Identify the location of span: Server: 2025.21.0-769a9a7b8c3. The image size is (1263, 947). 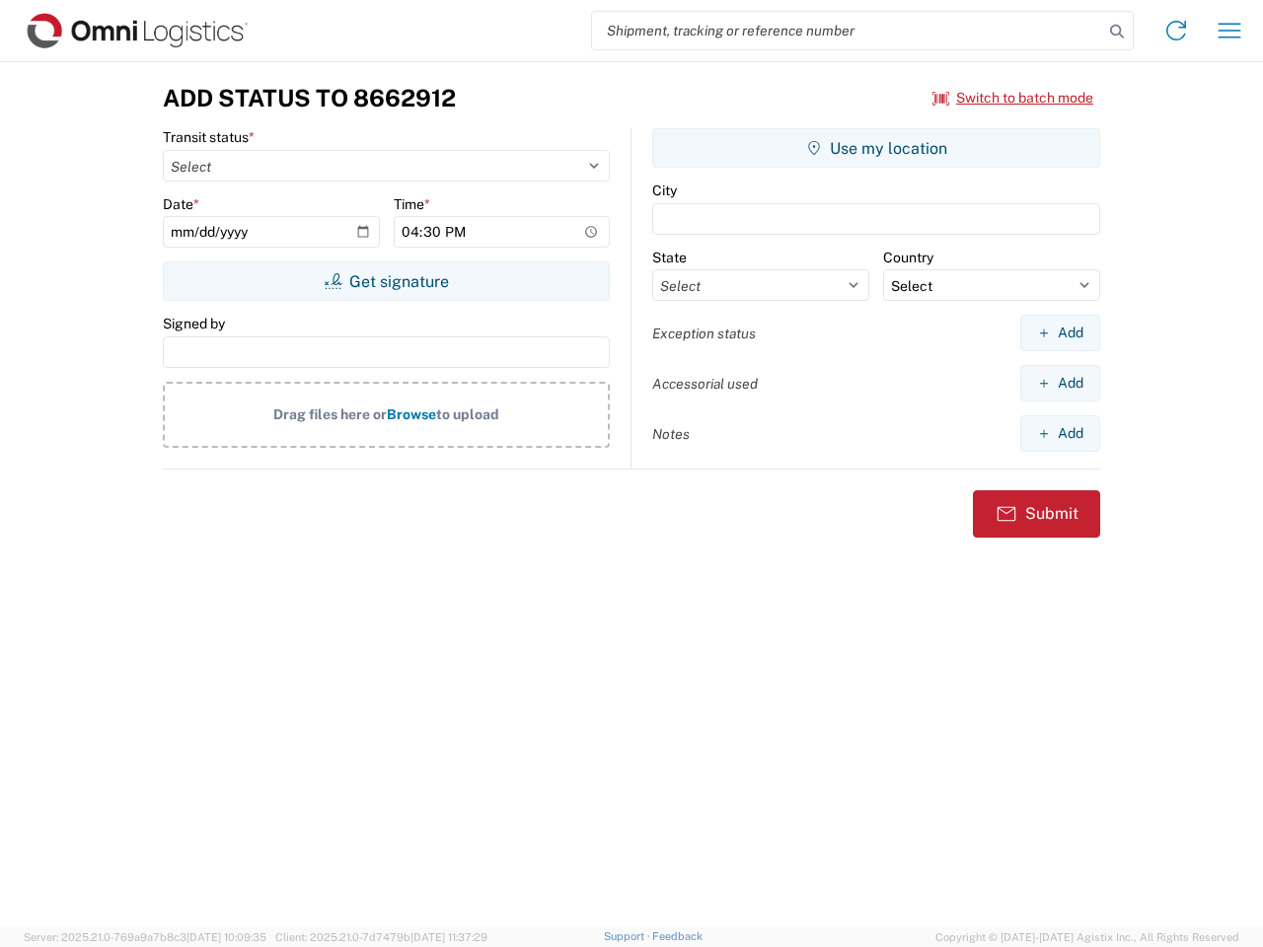
(145, 937).